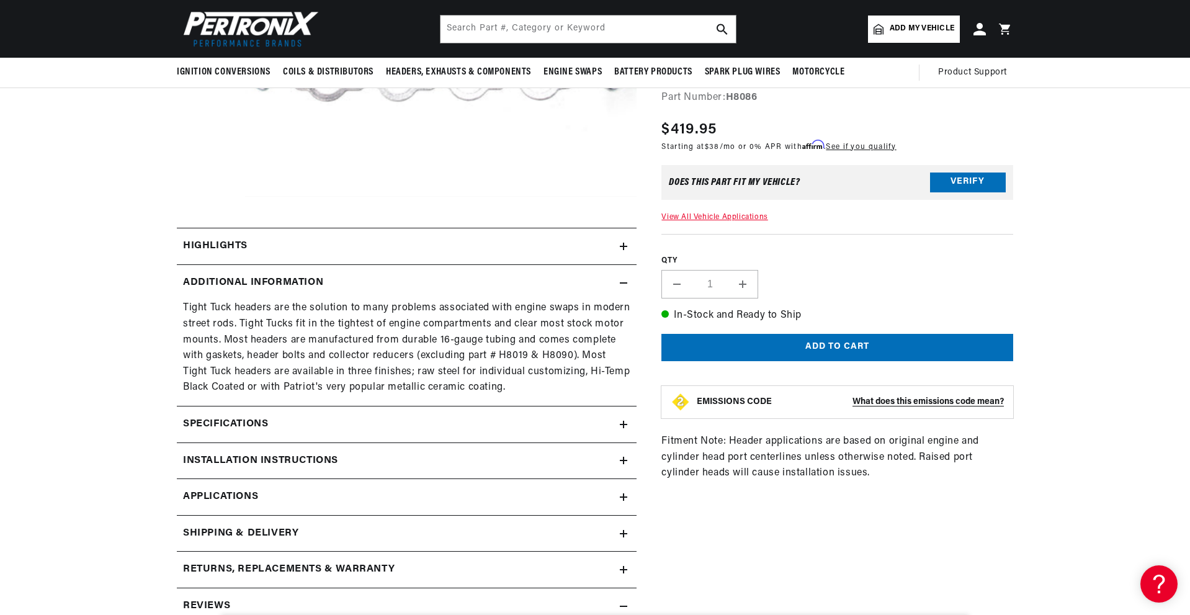 This screenshot has height=615, width=1190. I want to click on p: Starting at /mo or 0% APR with ., so click(779, 146).